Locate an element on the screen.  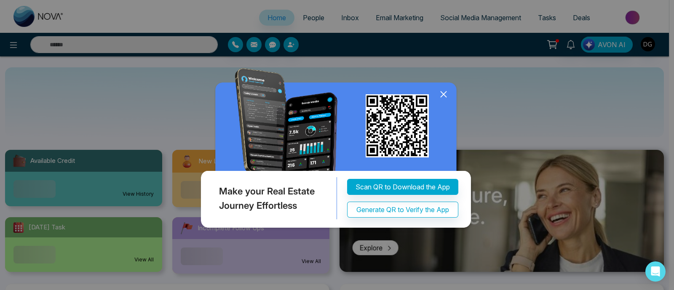
button: Scan QR to Download the App is located at coordinates (403, 187).